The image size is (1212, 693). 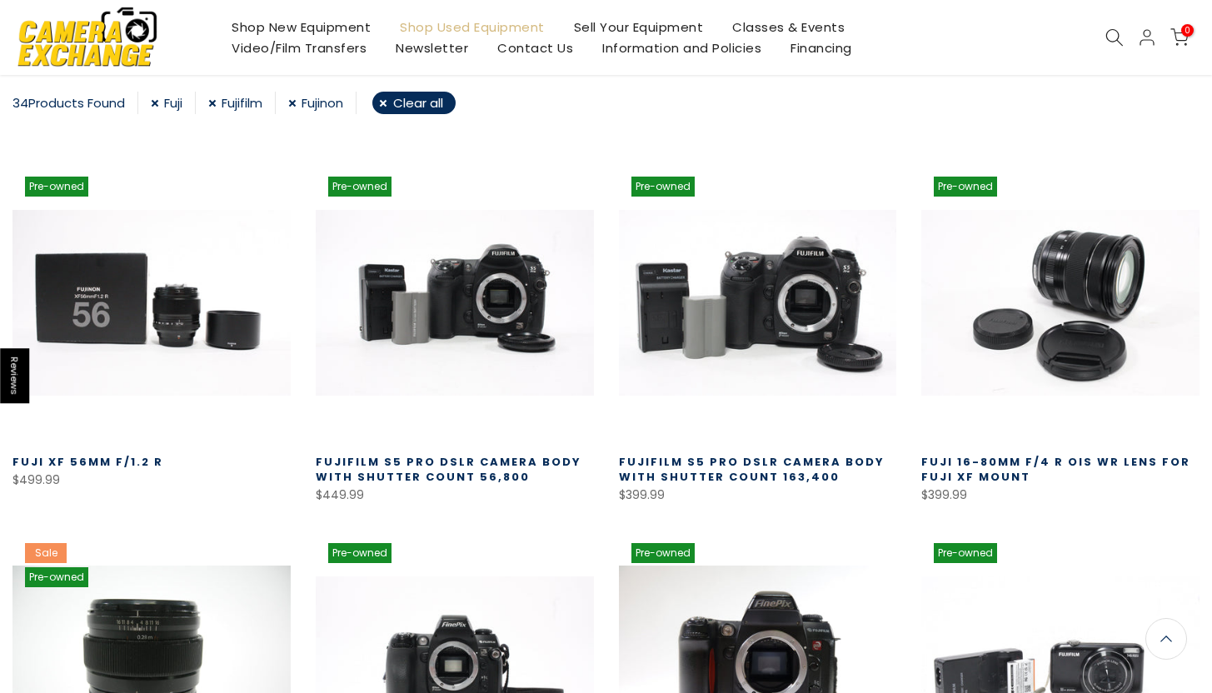 What do you see at coordinates (789, 27) in the screenshot?
I see `a: Classes & Events` at bounding box center [789, 27].